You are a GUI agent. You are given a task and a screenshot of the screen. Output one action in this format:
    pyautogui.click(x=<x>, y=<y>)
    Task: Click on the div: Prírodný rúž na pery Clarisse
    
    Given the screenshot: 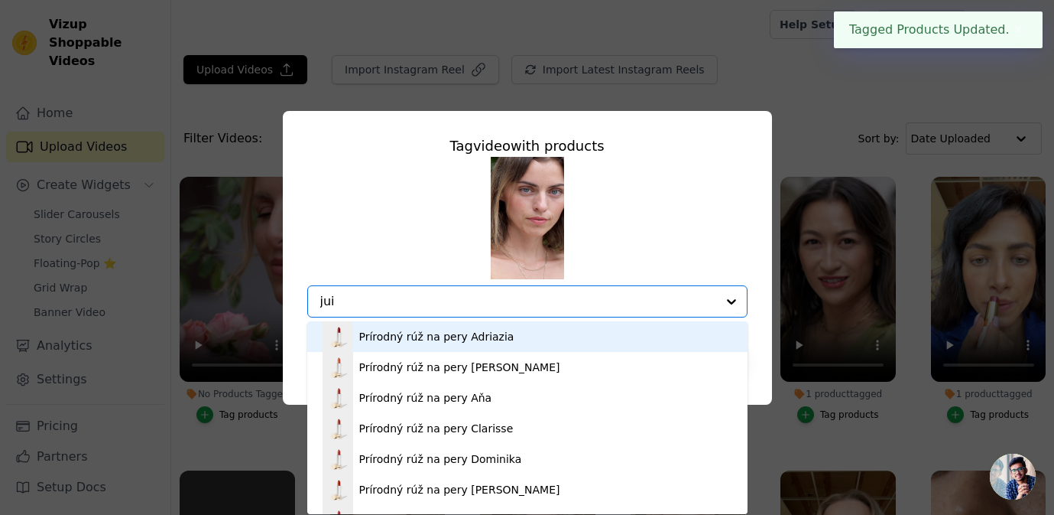 What is the action you would take?
    pyautogui.click(x=437, y=428)
    